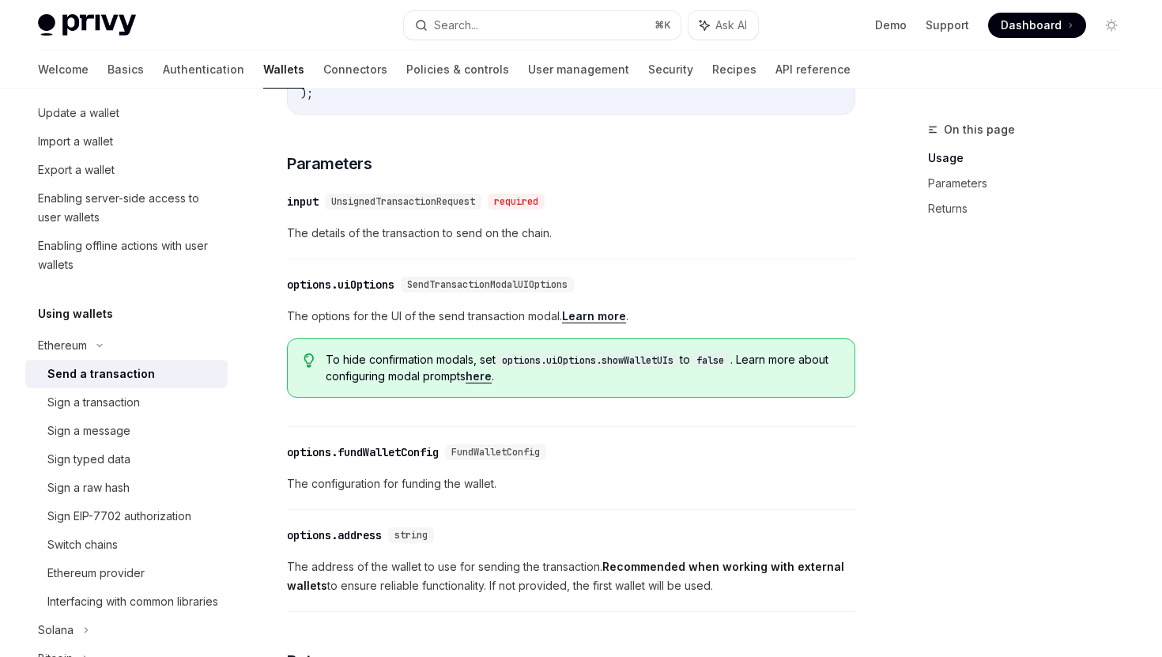 The height and width of the screenshot is (657, 1162). What do you see at coordinates (1037, 25) in the screenshot?
I see `a: Dashboard` at bounding box center [1037, 25].